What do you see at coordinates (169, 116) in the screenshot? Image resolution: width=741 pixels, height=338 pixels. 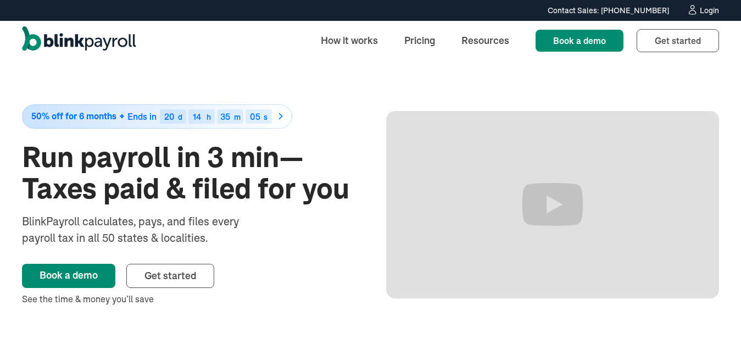 I see `span: 20` at bounding box center [169, 116].